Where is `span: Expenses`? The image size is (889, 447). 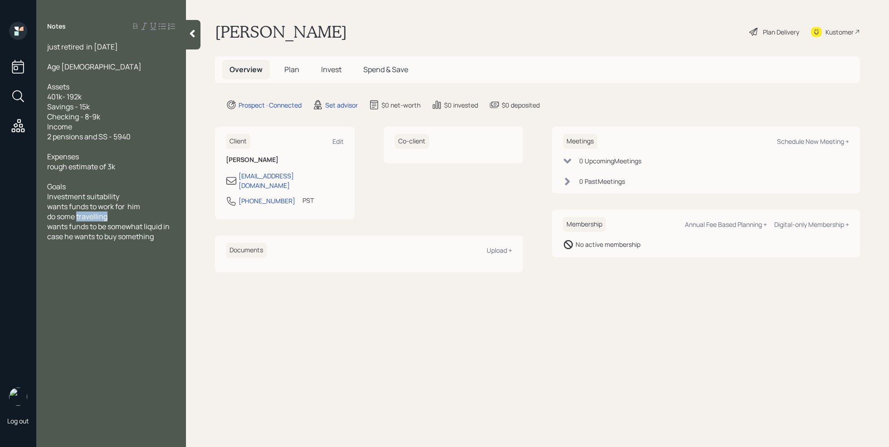 span: Expenses is located at coordinates (63, 156).